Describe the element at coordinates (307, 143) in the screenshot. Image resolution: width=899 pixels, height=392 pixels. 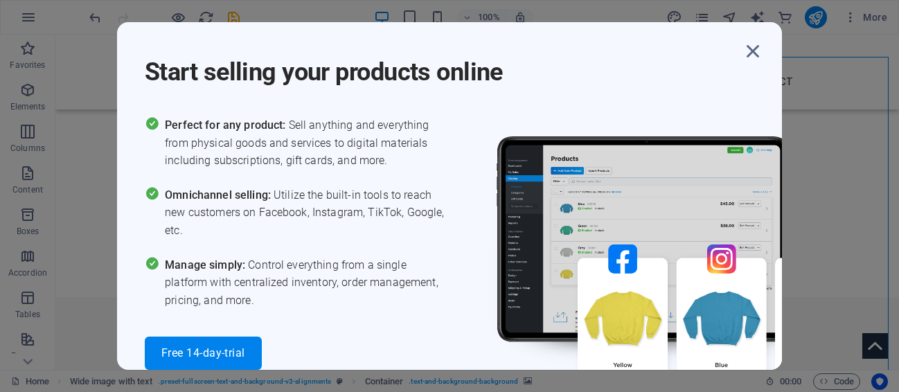
I see `span: Sell anything and everything from physical goods and services to digital materials including subs...` at that location.